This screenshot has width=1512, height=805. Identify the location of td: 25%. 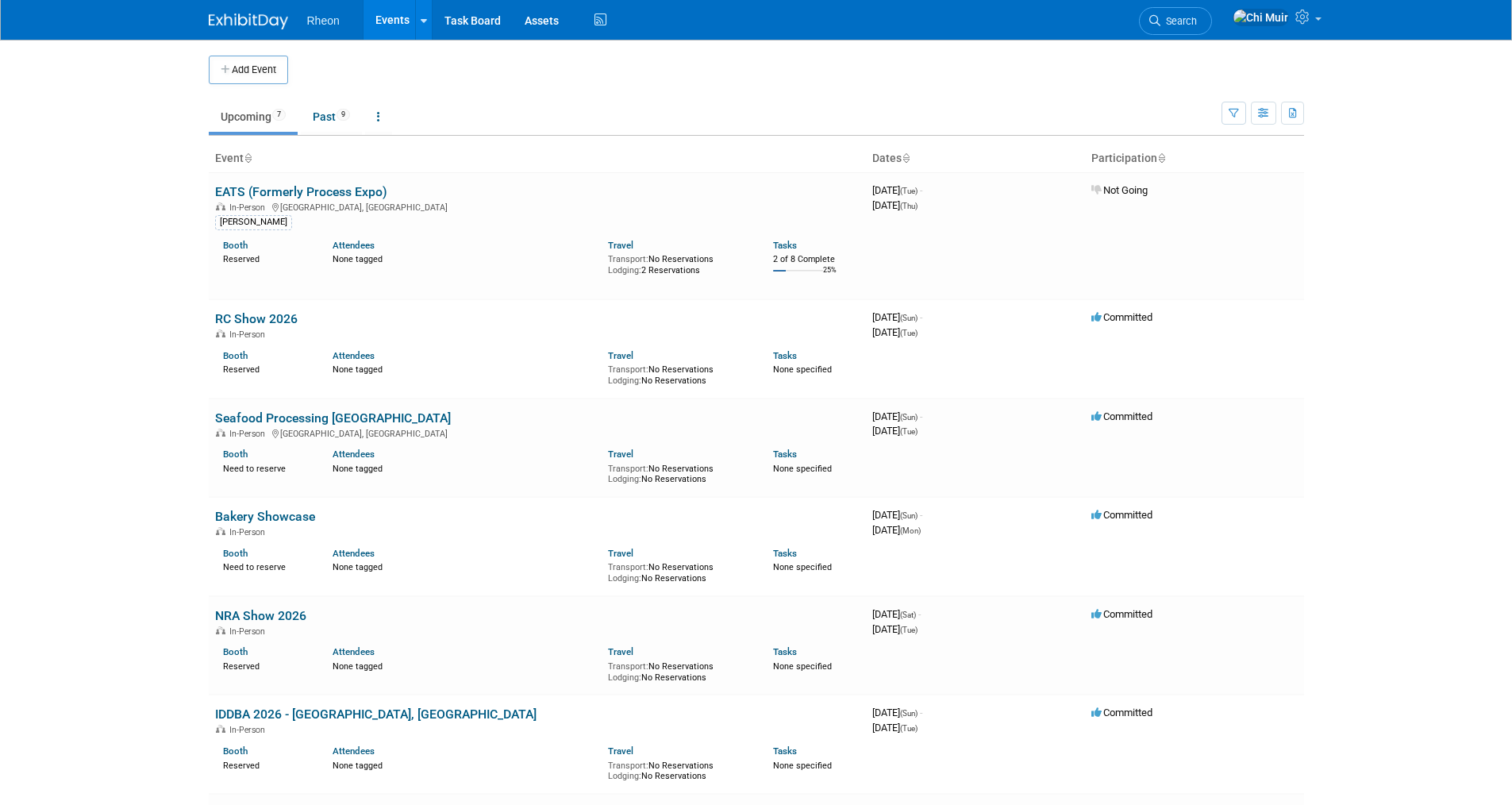
(830, 276).